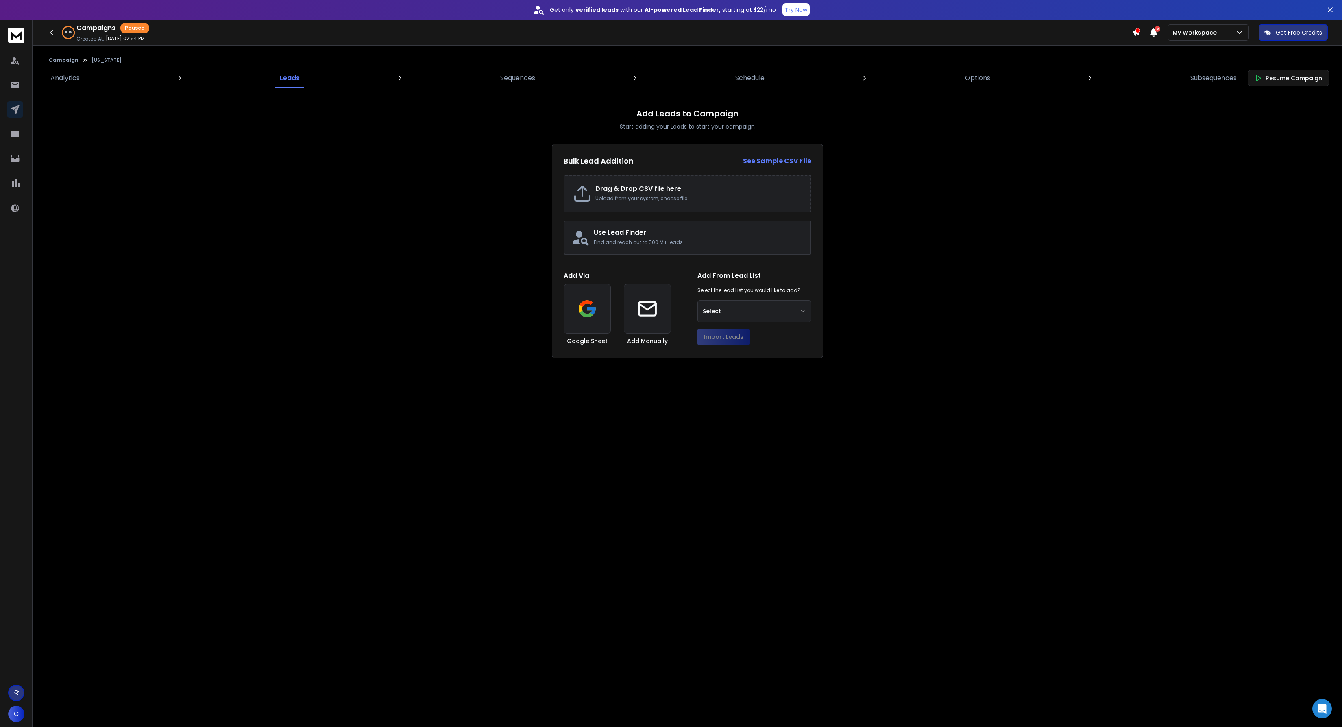 This screenshot has height=727, width=1342. Describe the element at coordinates (90, 39) in the screenshot. I see `p: Created At:` at that location.